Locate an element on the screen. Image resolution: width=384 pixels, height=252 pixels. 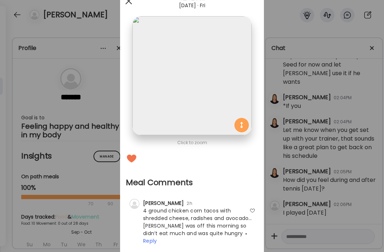
h2: Meal Comments is located at coordinates (192, 183).